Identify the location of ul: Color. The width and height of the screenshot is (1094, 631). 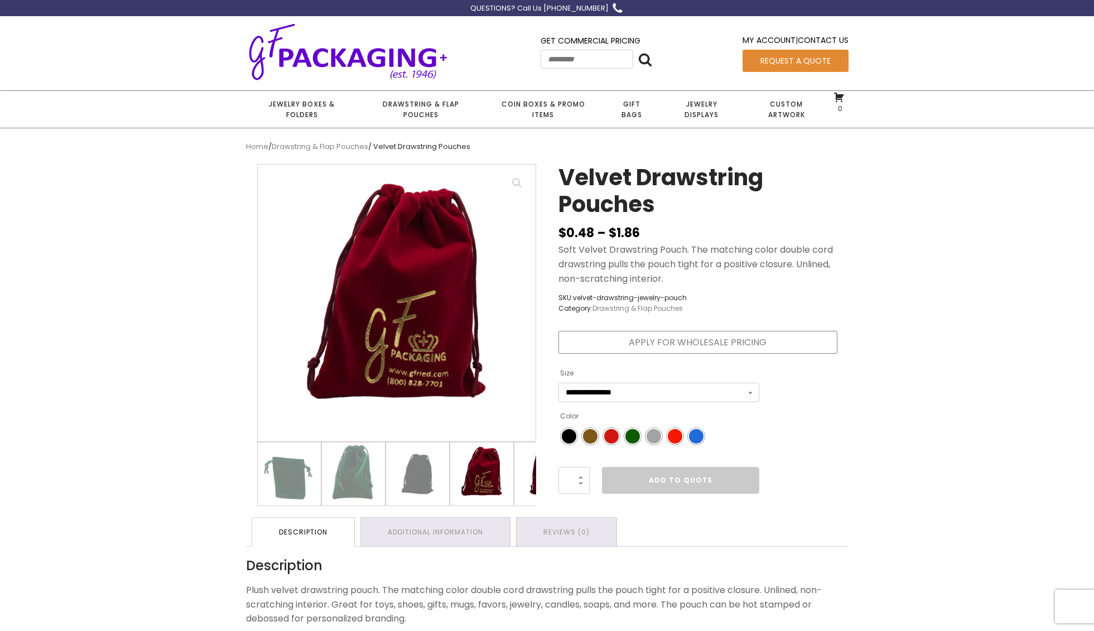
(659, 436).